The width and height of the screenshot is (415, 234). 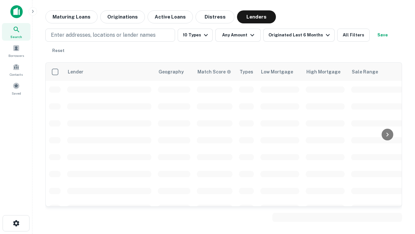 I want to click on div: Chat Widget, so click(x=399, y=176).